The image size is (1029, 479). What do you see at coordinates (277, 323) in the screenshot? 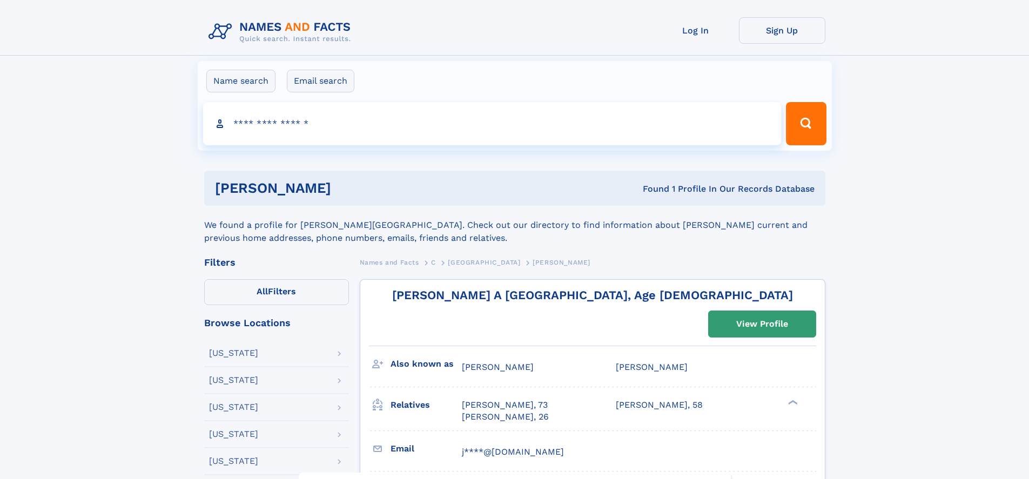
I see `div: Browse Locations` at bounding box center [277, 323].